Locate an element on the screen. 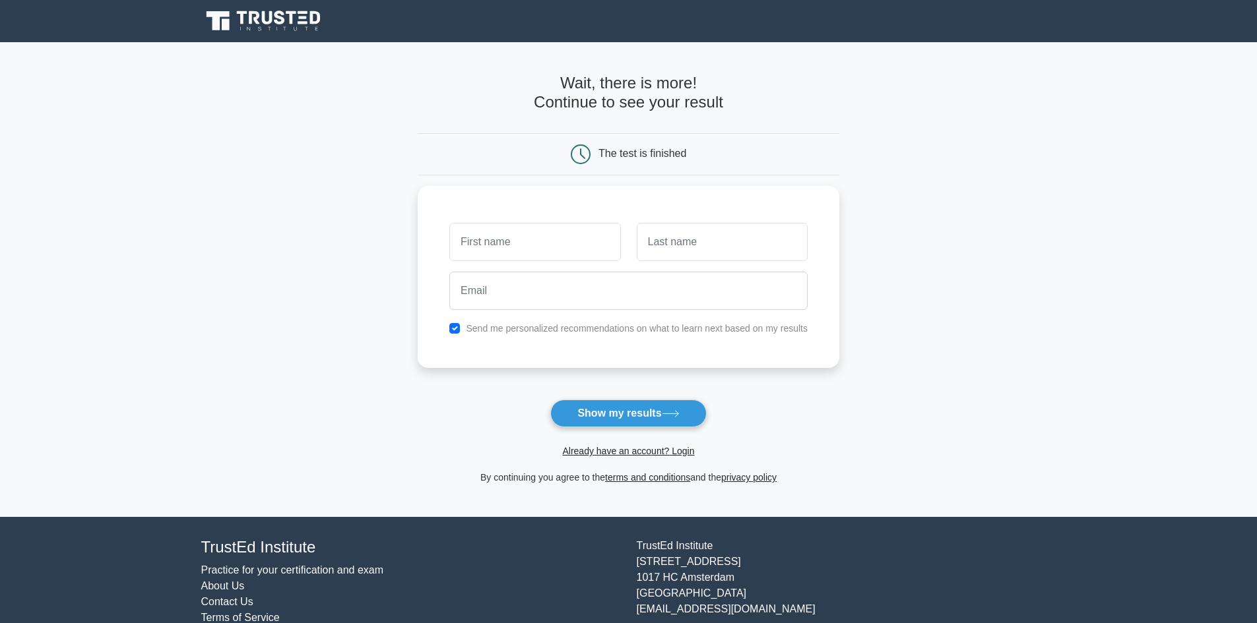 The height and width of the screenshot is (623, 1257). a: Terms of Service is located at coordinates (240, 617).